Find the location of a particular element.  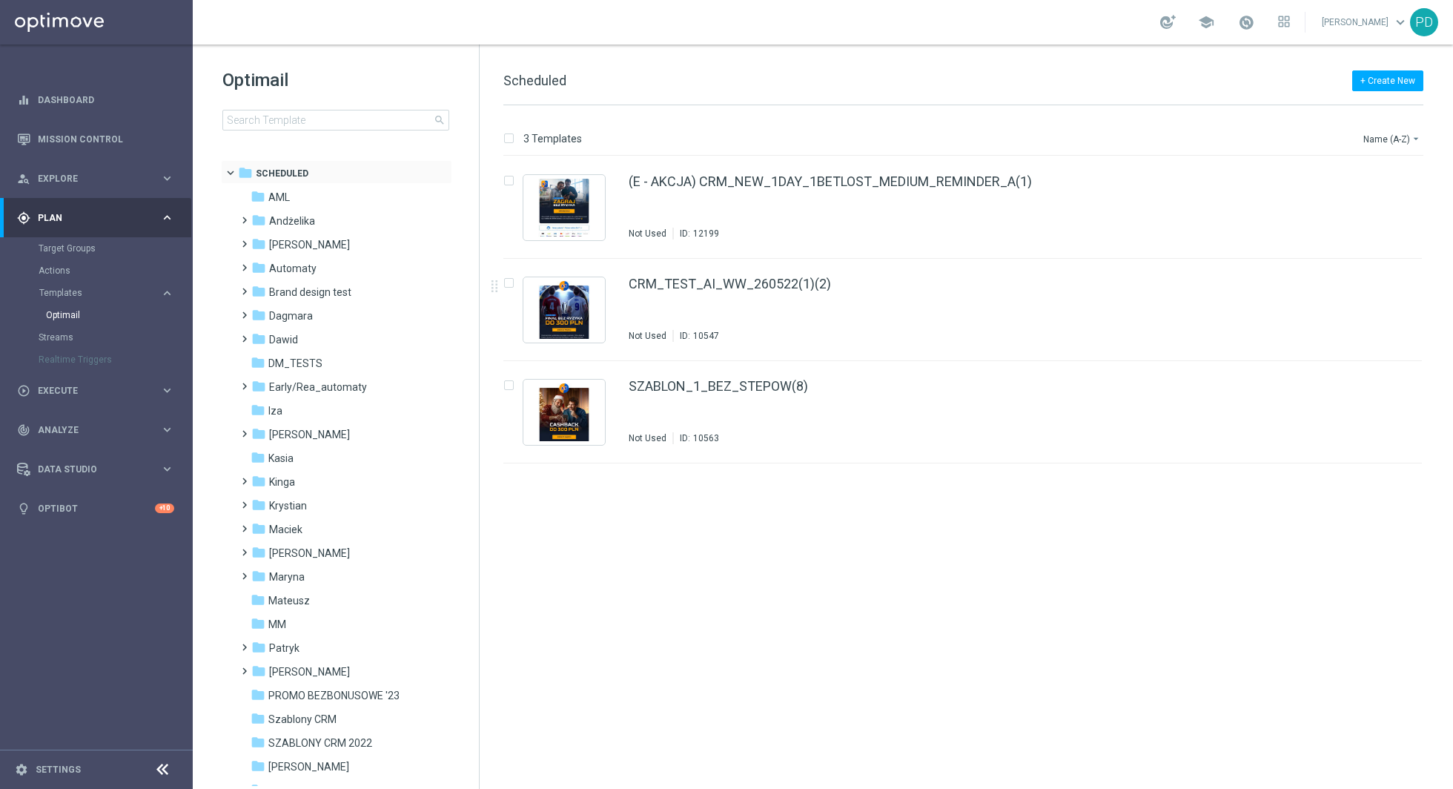

div: Actions is located at coordinates (115, 271).